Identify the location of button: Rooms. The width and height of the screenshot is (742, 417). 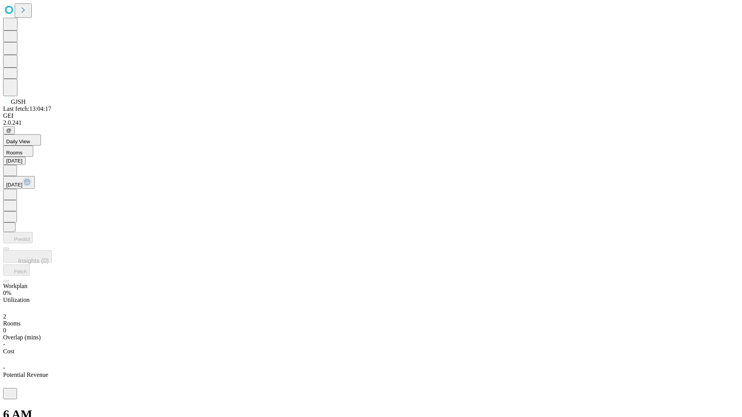
(18, 151).